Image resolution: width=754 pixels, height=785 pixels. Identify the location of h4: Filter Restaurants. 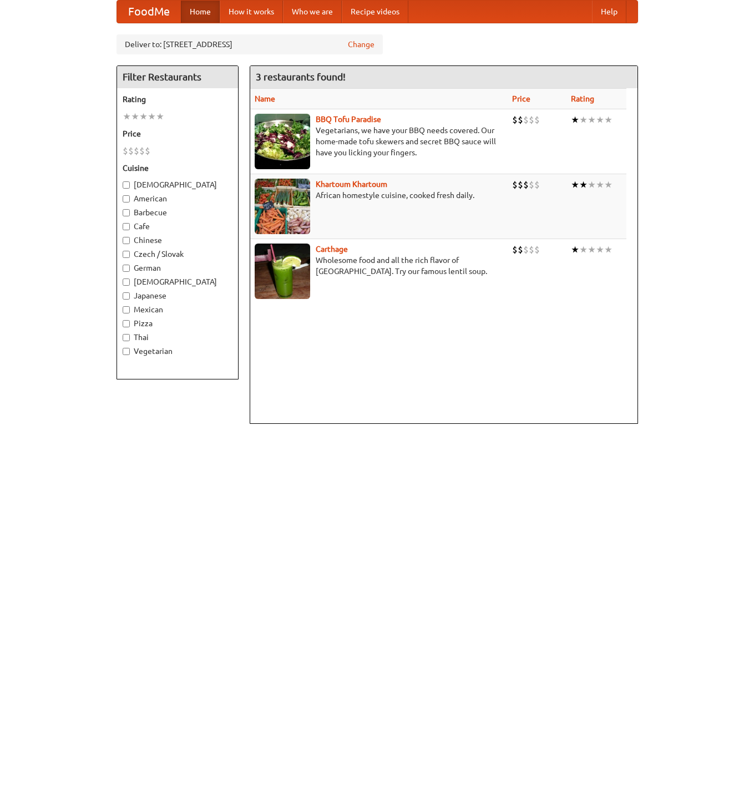
(178, 77).